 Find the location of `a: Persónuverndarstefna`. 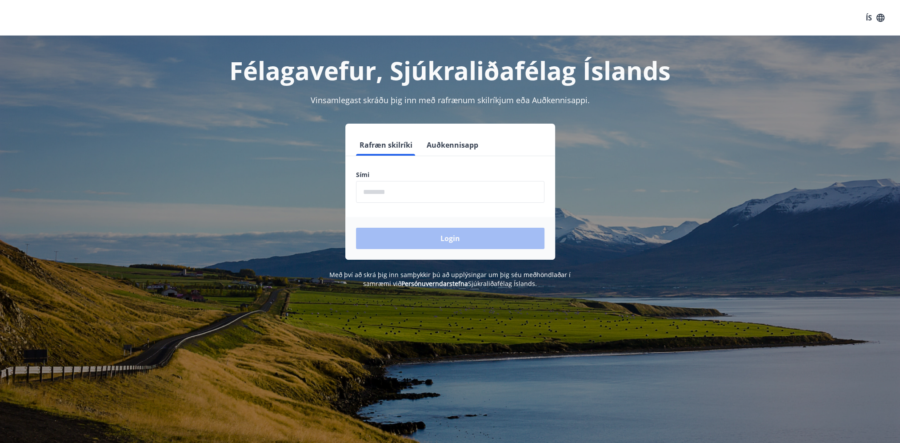

a: Persónuverndarstefna is located at coordinates (435, 283).